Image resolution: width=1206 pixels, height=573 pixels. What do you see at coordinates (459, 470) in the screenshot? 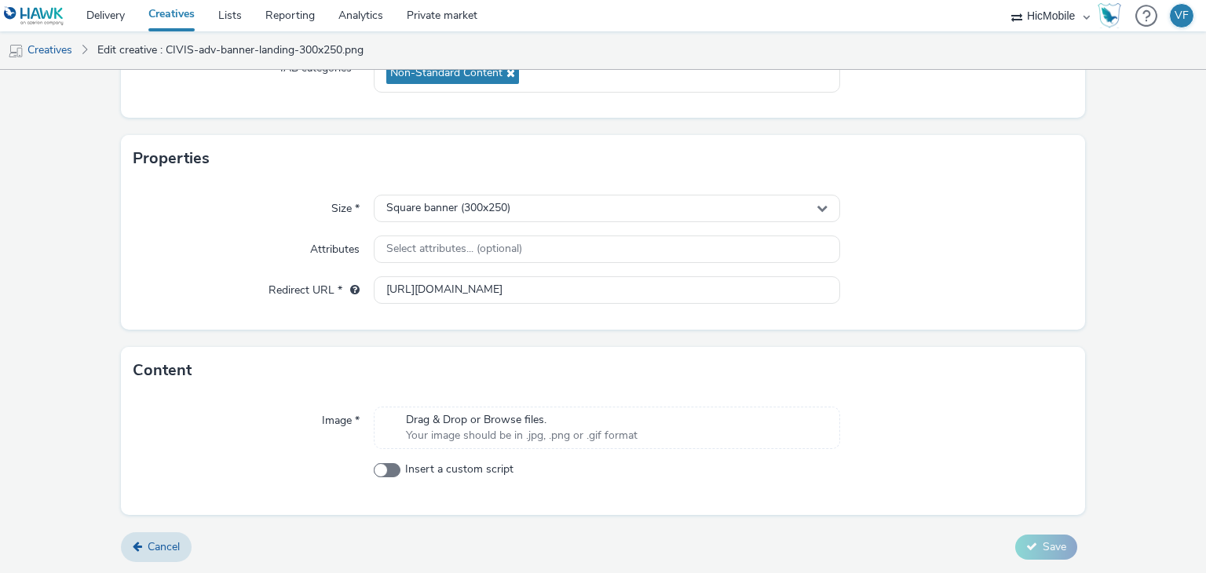
I see `span: Insert a custom script` at bounding box center [459, 470].